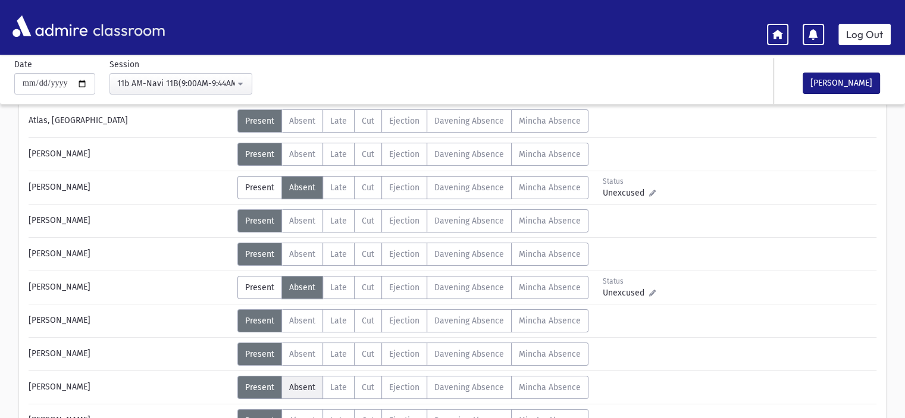  I want to click on div: 11b AM-Navi 11B(9:00AM-9:44AM), so click(176, 83).